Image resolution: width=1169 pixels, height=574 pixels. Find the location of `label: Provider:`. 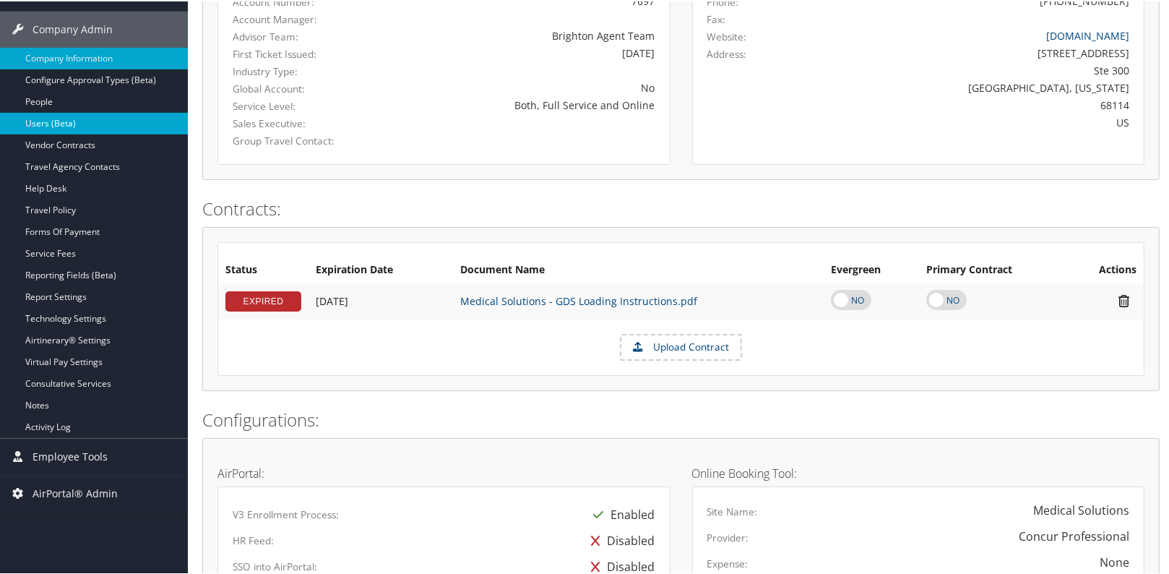

label: Provider: is located at coordinates (728, 536).